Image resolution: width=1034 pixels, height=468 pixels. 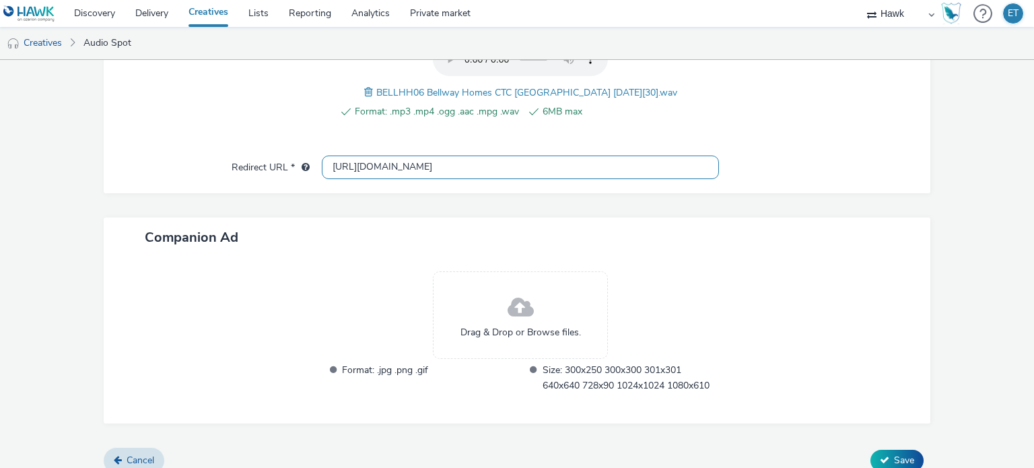 What do you see at coordinates (13, 44) in the screenshot?
I see `img: audio` at bounding box center [13, 44].